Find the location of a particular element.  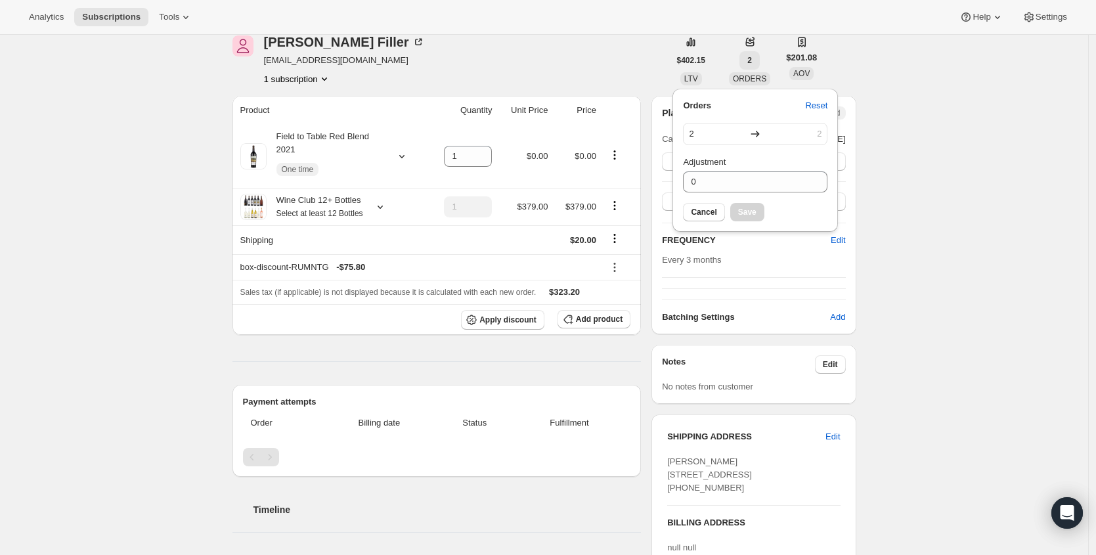

span: Add product is located at coordinates (599, 319).